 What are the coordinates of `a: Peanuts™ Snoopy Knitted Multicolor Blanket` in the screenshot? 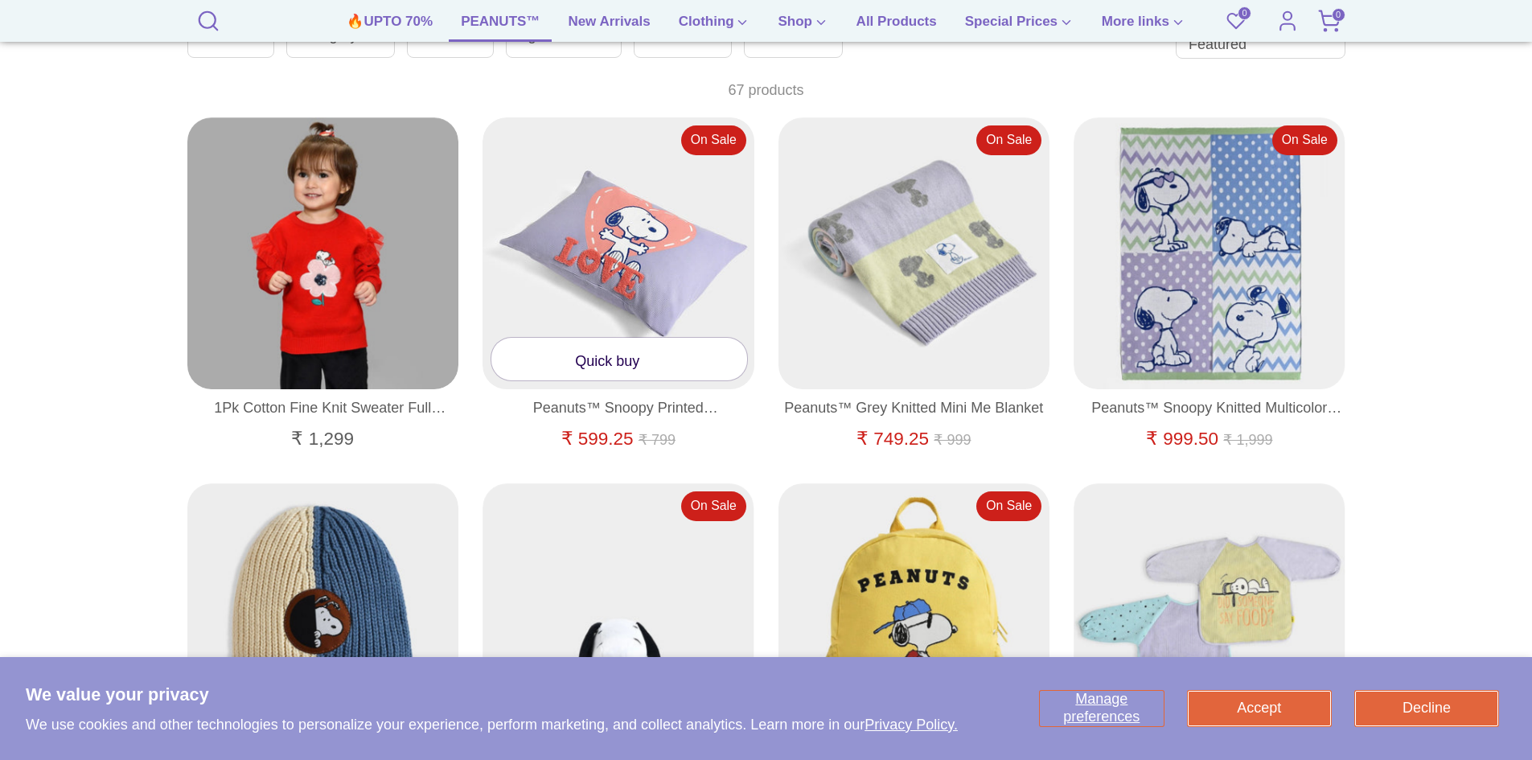 It's located at (1209, 408).